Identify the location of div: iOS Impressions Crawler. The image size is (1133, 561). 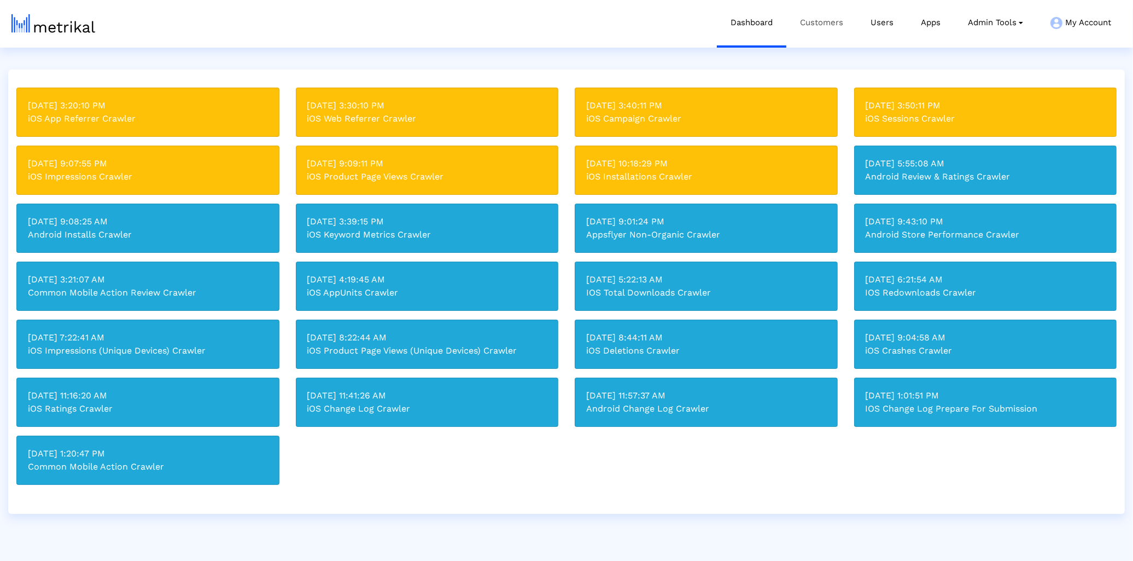
(148, 177).